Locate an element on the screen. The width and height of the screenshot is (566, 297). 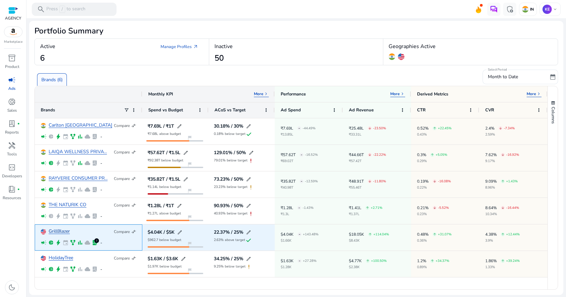
p: -23.50% is located at coordinates (379, 128).